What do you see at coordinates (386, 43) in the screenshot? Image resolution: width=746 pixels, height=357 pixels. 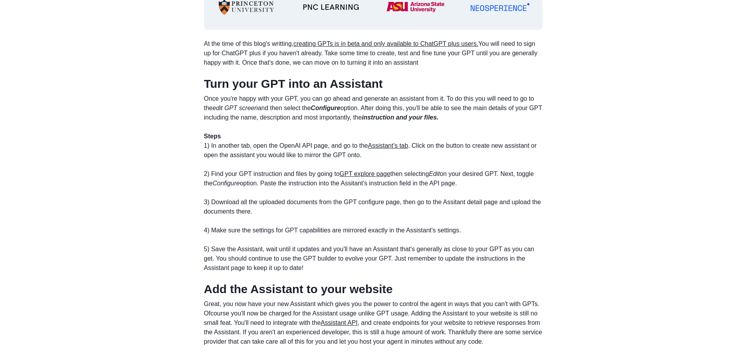 I see `a: creating GPTs is in beta and only available to ChatGPT plus users.` at bounding box center [386, 43].